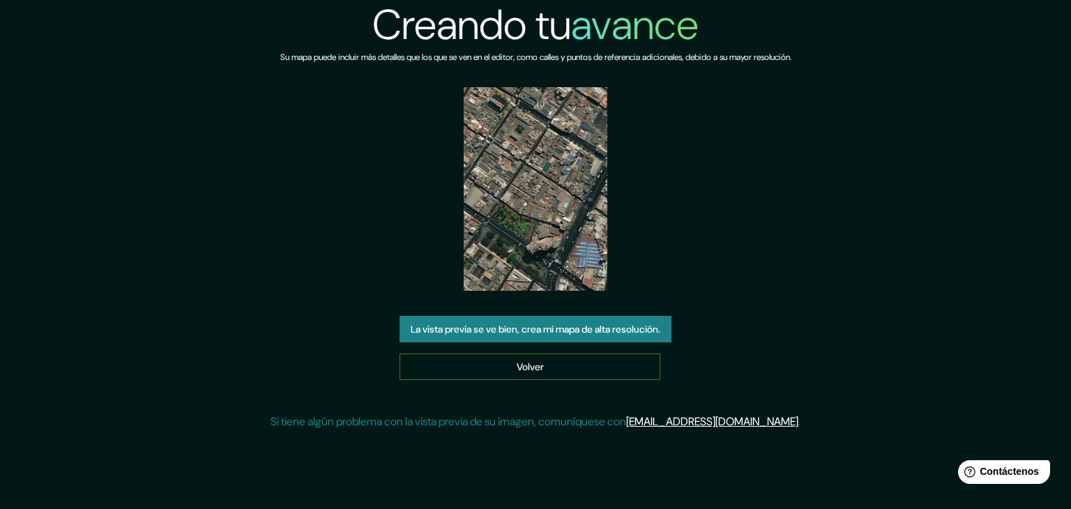 The width and height of the screenshot is (1071, 509). What do you see at coordinates (62, 17) in the screenshot?
I see `font: Contáctenos` at bounding box center [62, 17].